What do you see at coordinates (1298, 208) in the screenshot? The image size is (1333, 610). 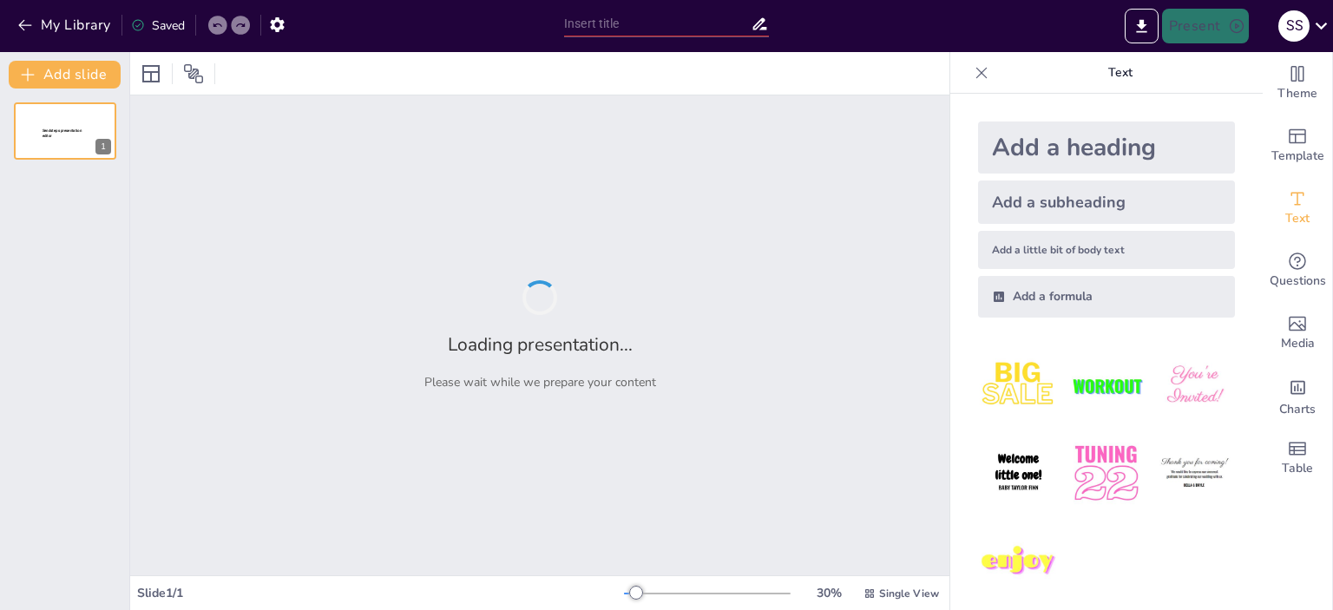 I see `div: Add text boxes` at bounding box center [1298, 208].